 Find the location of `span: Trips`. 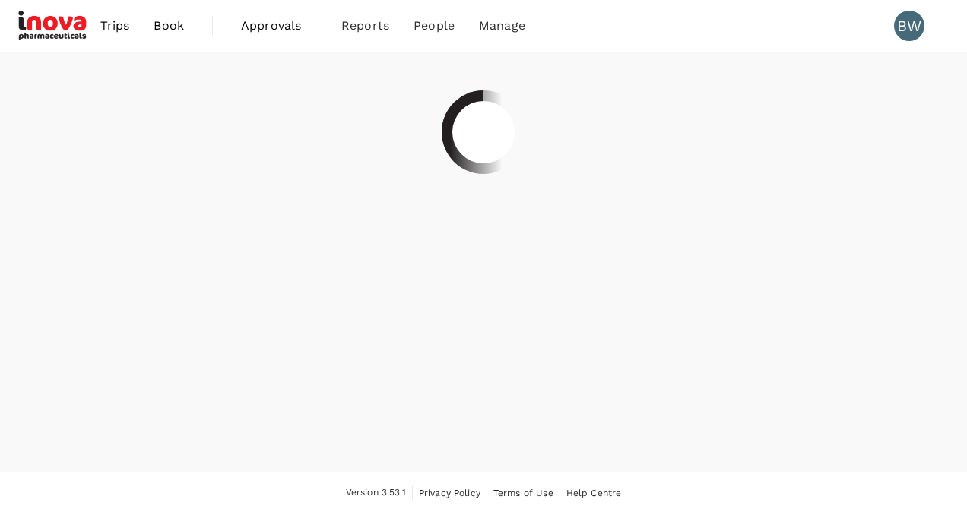

span: Trips is located at coordinates (115, 26).